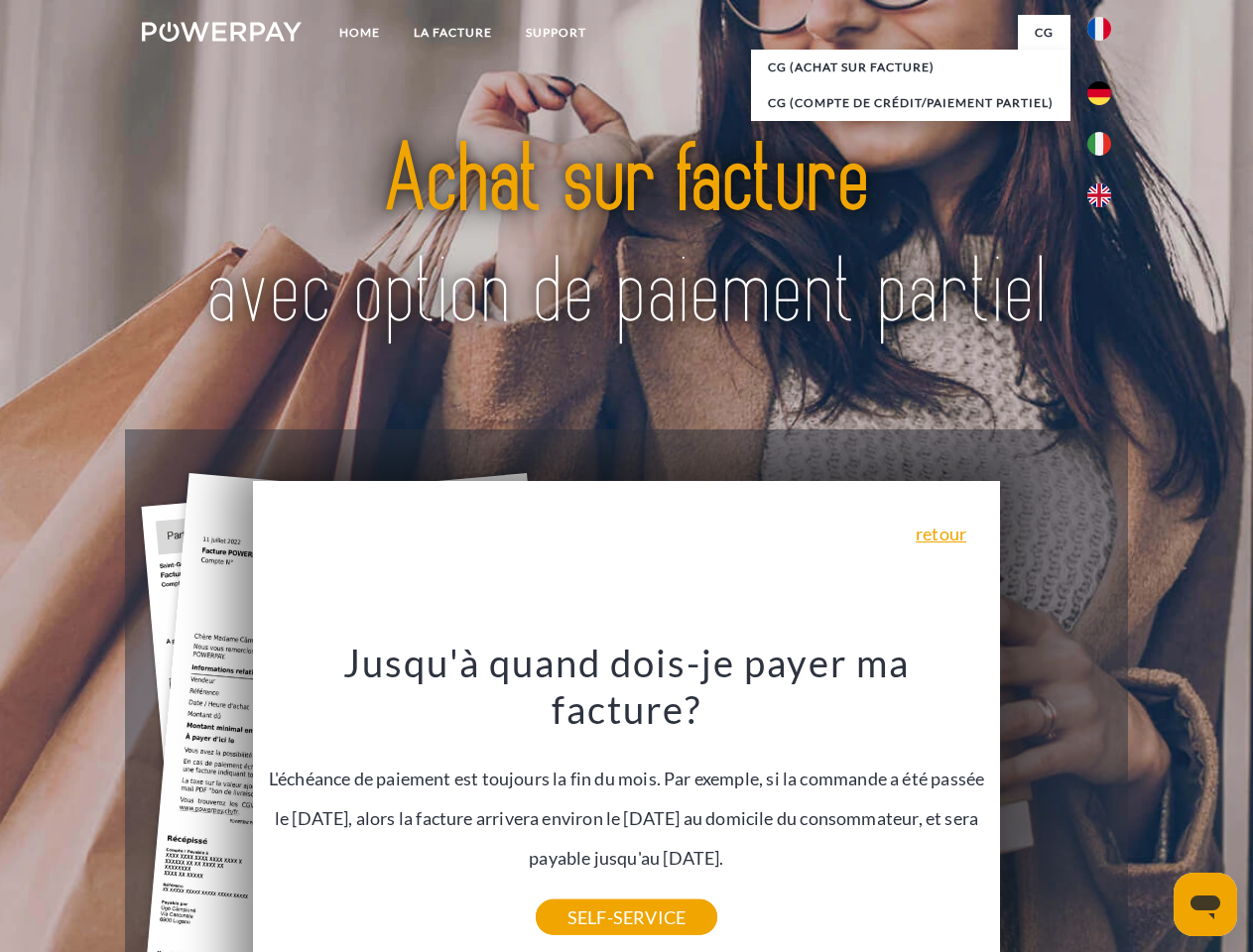 Image resolution: width=1253 pixels, height=952 pixels. What do you see at coordinates (1099, 29) in the screenshot?
I see `img: fr` at bounding box center [1099, 29].